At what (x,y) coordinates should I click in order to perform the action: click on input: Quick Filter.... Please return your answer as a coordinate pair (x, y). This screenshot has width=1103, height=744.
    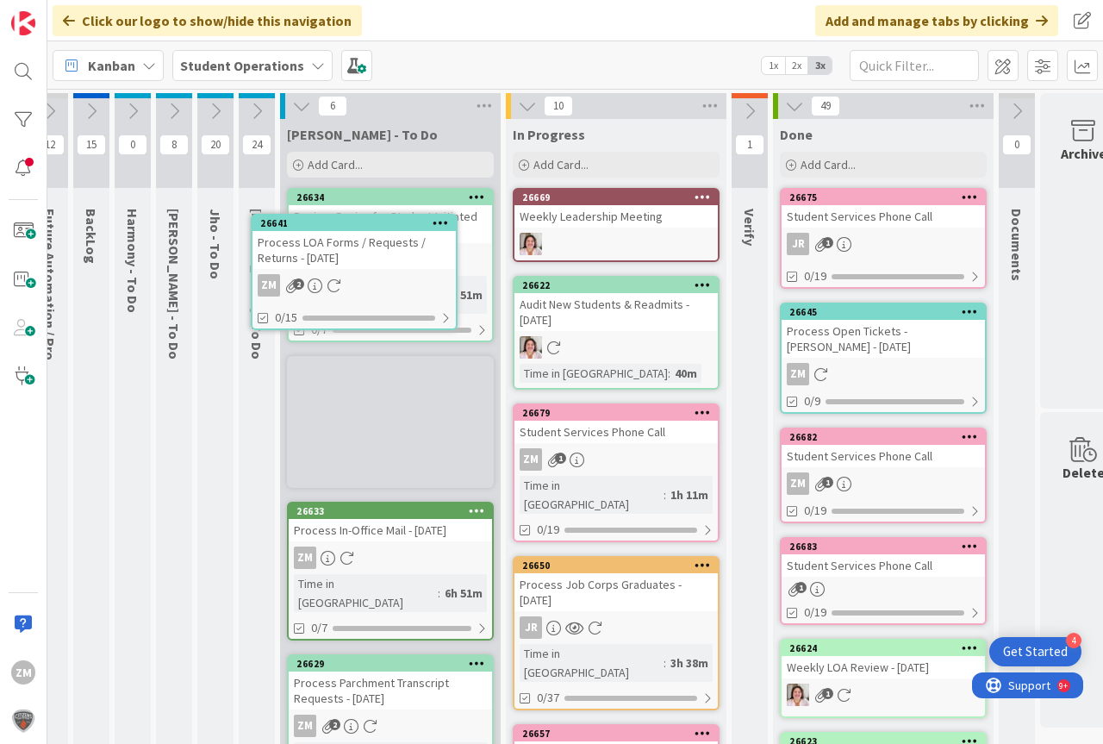
    Looking at the image, I should click on (914, 66).